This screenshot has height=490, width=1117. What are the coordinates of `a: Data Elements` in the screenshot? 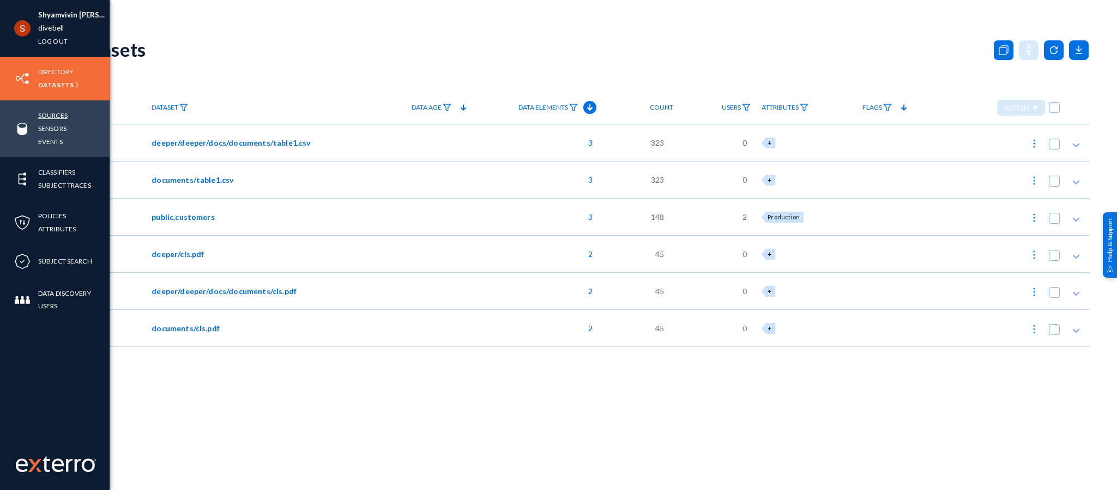 It's located at (548, 107).